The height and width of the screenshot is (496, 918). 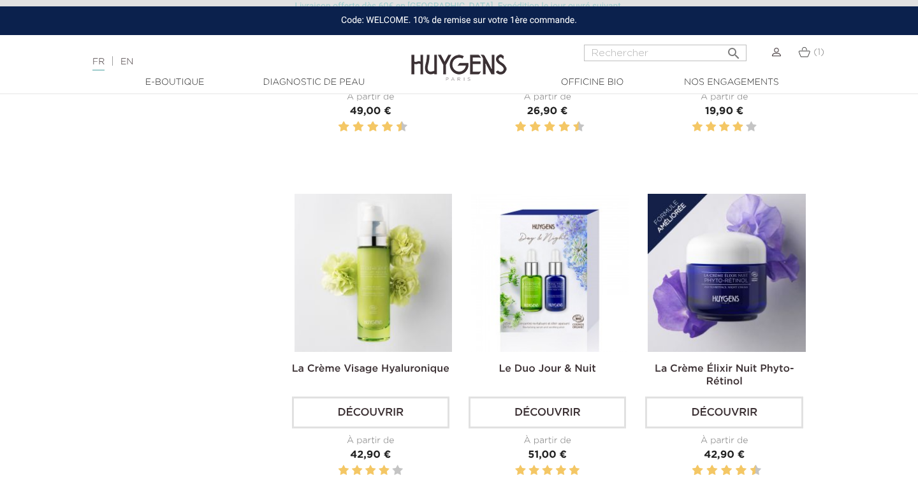 What do you see at coordinates (593, 82) in the screenshot?
I see `a: Officine Bio` at bounding box center [593, 82].